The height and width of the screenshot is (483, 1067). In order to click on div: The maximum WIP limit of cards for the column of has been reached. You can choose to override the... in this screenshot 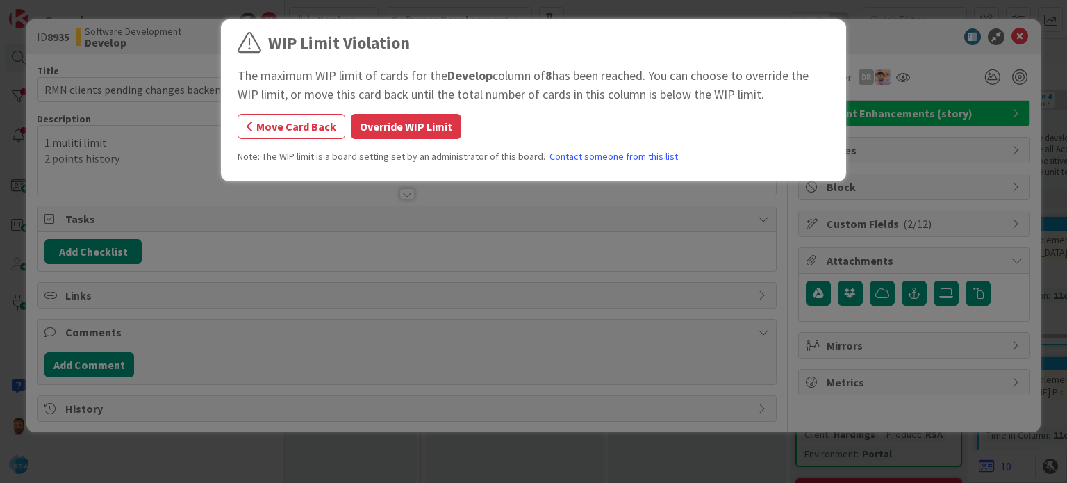, I will do `click(534, 85)`.